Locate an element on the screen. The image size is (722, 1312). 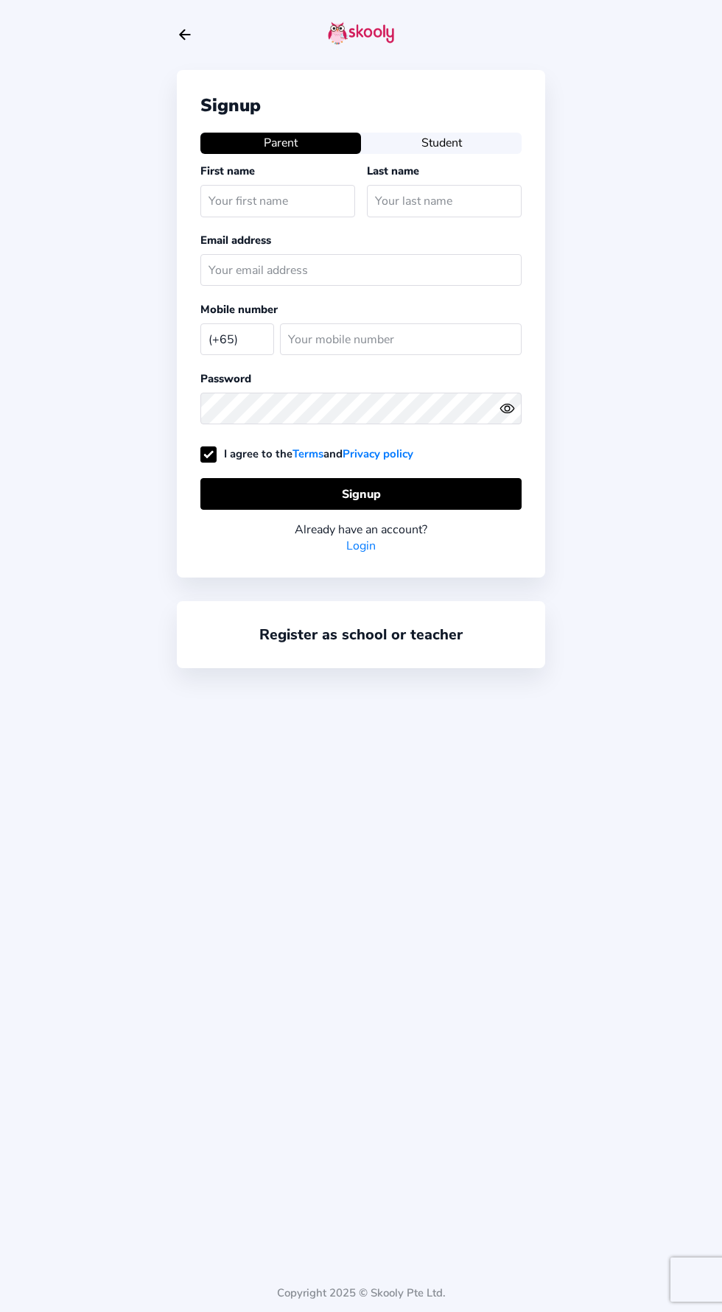
button: arrow back outline is located at coordinates (185, 35).